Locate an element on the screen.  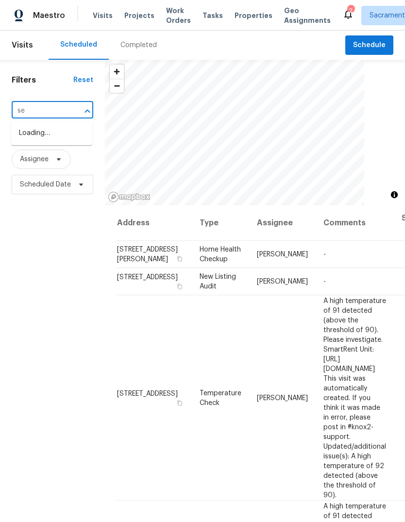
span: New Listing Audit is located at coordinates (217, 281).